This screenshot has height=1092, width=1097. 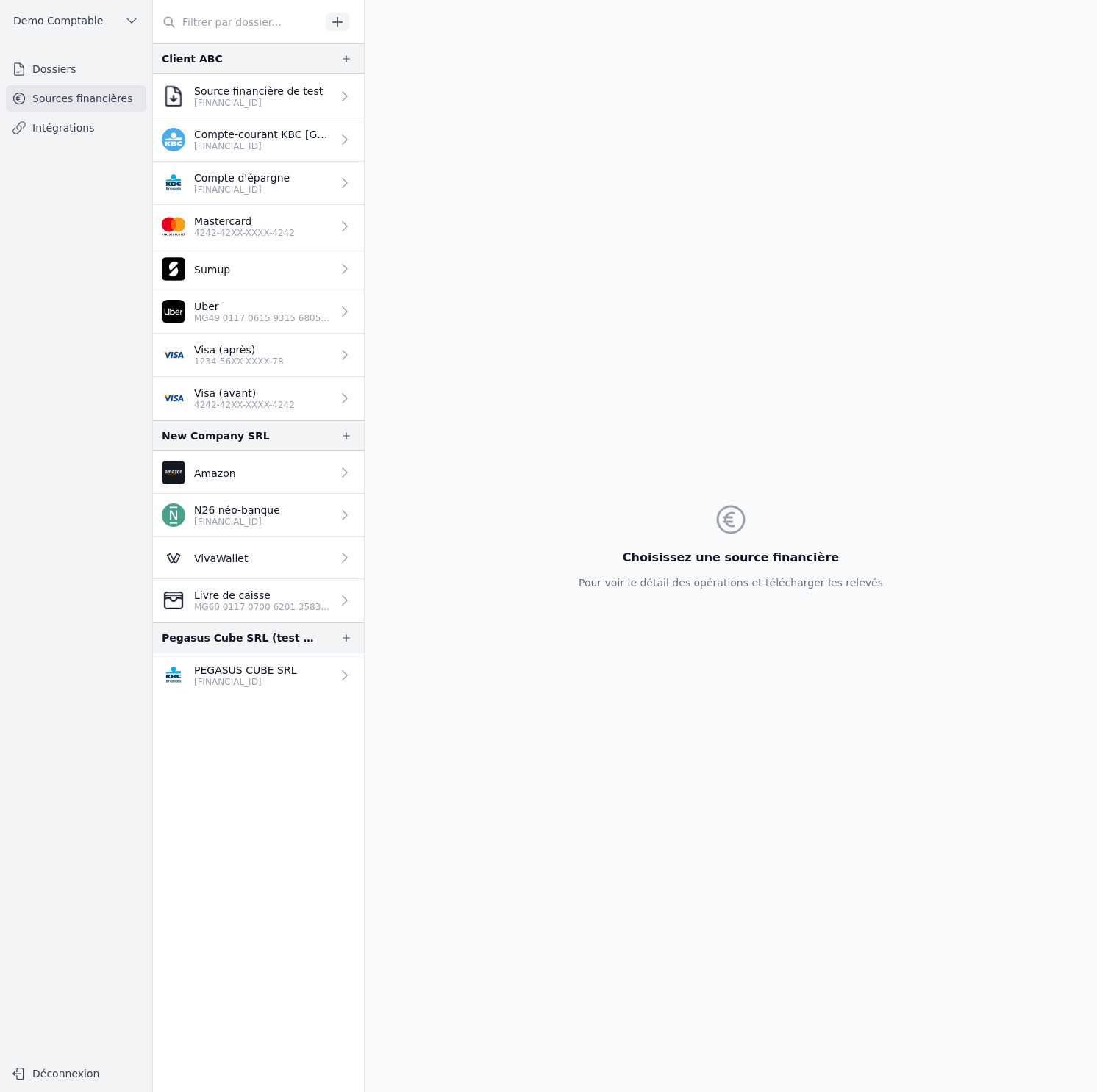 I want to click on a: VivaWallet, so click(x=258, y=558).